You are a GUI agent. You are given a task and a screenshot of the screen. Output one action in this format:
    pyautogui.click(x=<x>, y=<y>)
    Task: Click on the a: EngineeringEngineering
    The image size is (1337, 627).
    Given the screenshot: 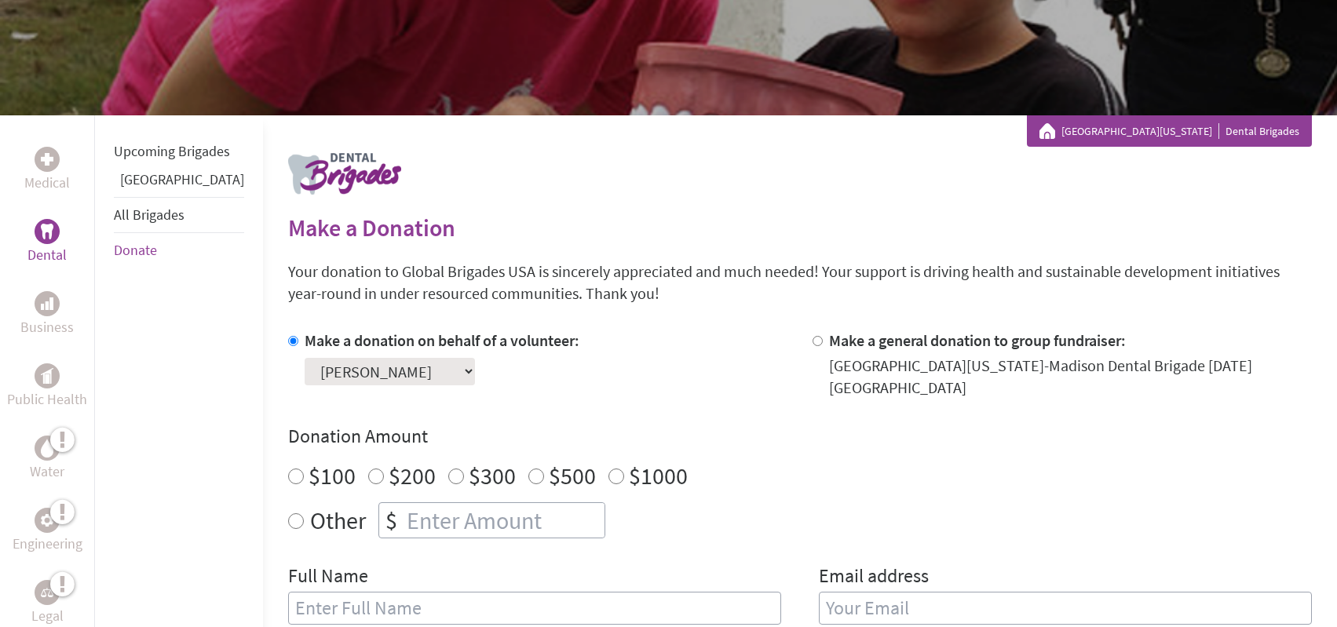 What is the action you would take?
    pyautogui.click(x=47, y=531)
    